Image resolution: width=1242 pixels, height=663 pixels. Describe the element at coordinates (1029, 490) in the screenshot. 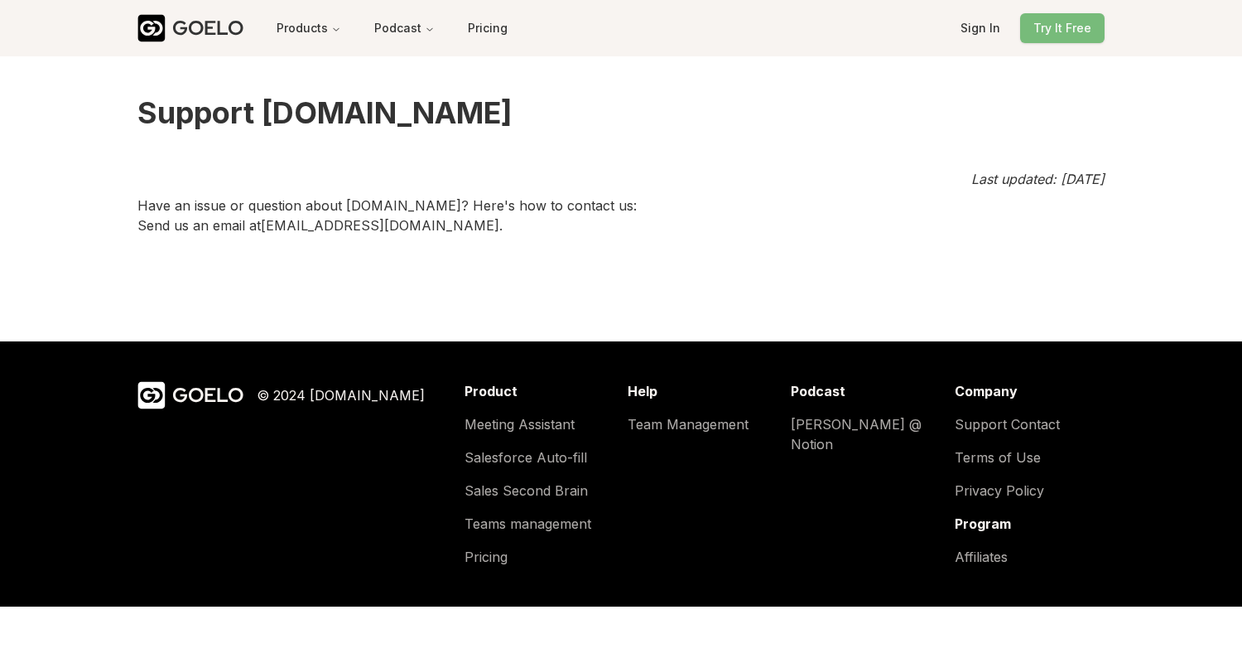

I see `a: Privacy Policy` at that location.